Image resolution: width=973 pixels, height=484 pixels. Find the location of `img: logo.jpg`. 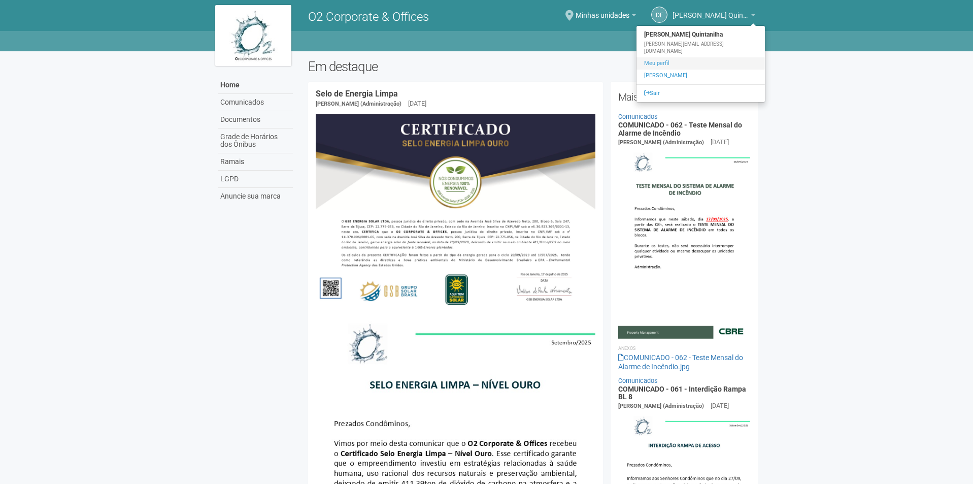

img: logo.jpg is located at coordinates (253, 36).